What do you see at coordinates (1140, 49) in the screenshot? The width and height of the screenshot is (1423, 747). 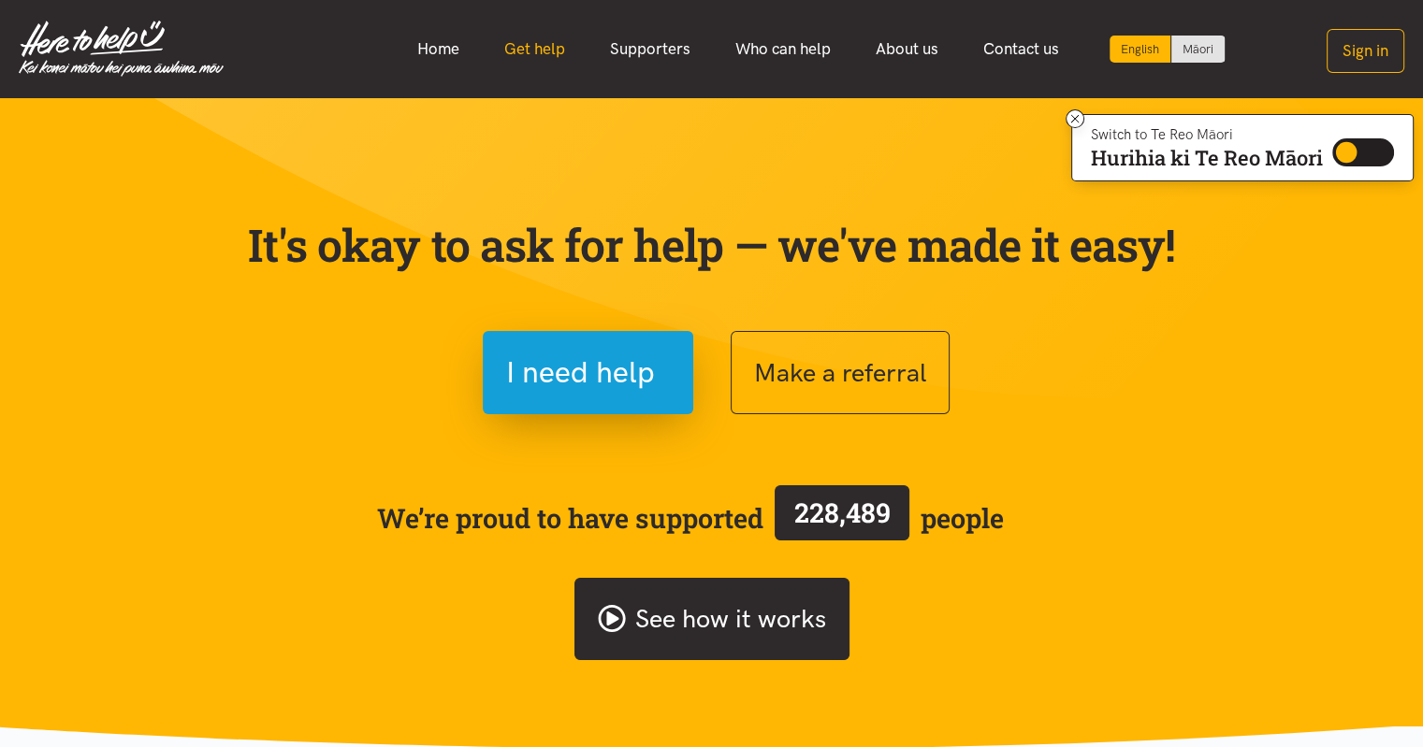 I see `div: Current language` at bounding box center [1140, 49].